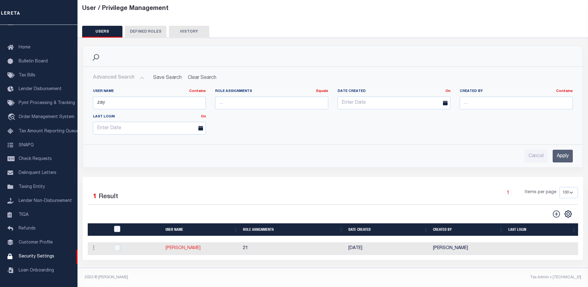 Image resolution: width=588 pixels, height=287 pixels. I want to click on span: Lender Disbursement, so click(40, 89).